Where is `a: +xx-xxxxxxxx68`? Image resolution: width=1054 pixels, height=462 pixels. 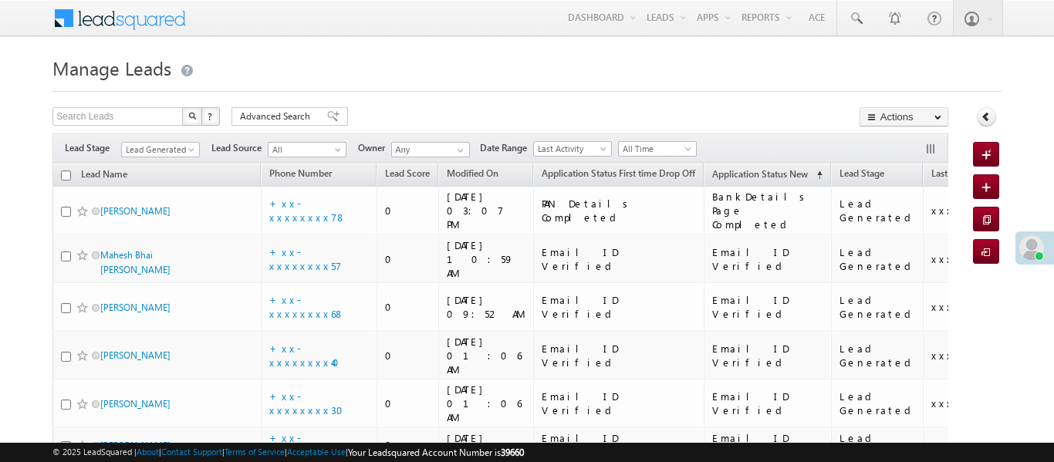
a: +xx-xxxxxxxx68 is located at coordinates (307, 306).